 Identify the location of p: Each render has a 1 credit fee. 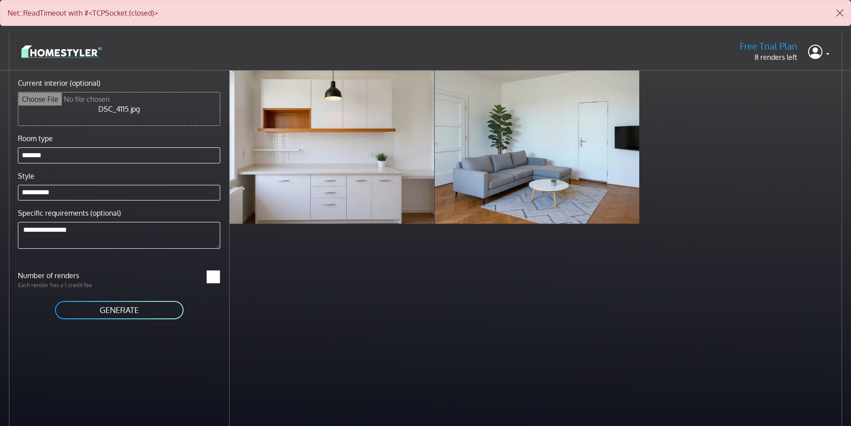
(66, 285).